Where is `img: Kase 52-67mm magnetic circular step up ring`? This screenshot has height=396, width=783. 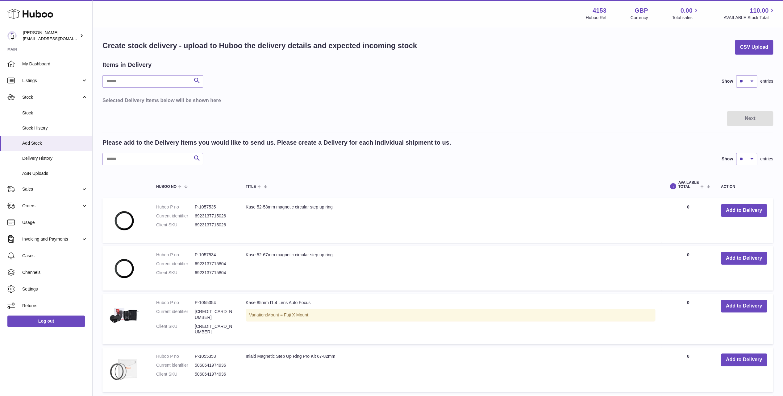
img: Kase 52-67mm magnetic circular step up ring is located at coordinates (124, 267).